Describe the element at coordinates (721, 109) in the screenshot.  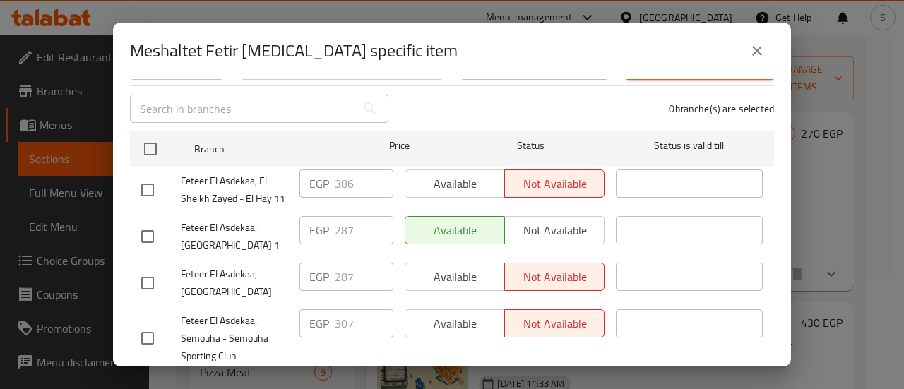
I see `p: 0 branche(s) are selected` at that location.